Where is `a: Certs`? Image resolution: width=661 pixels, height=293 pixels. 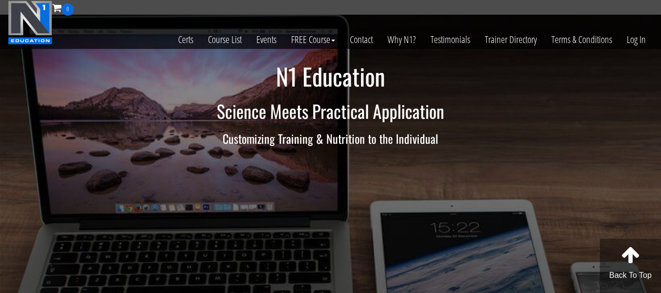 a: Certs is located at coordinates (186, 40).